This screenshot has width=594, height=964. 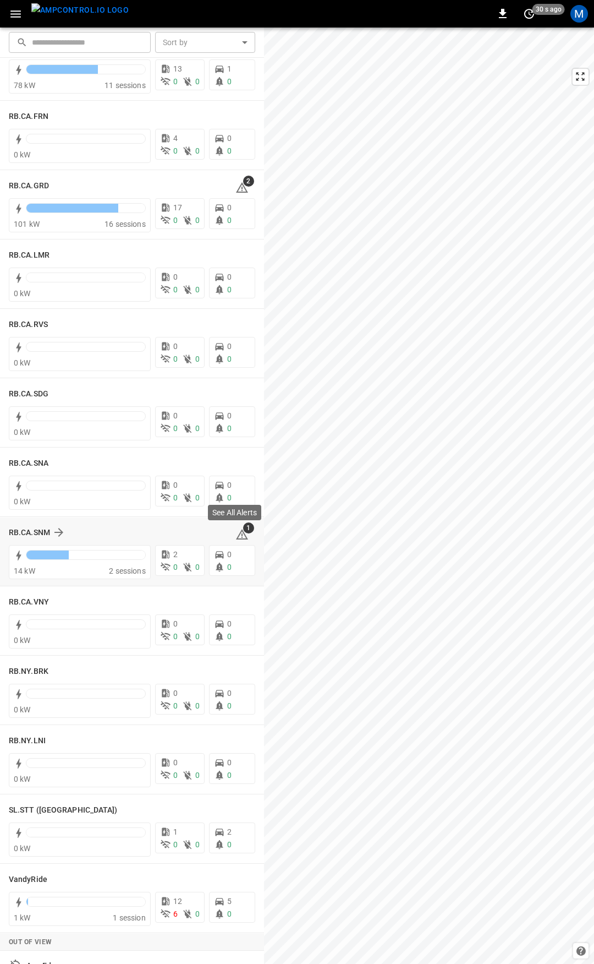 What do you see at coordinates (24, 85) in the screenshot?
I see `span: 78 kW` at bounding box center [24, 85].